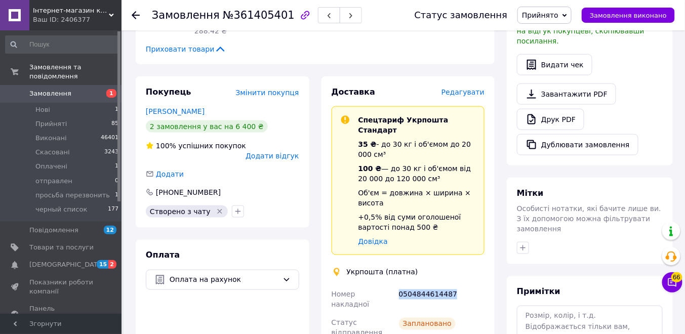 This screenshot has height=334, width=685. I want to click on span: 15, so click(102, 264).